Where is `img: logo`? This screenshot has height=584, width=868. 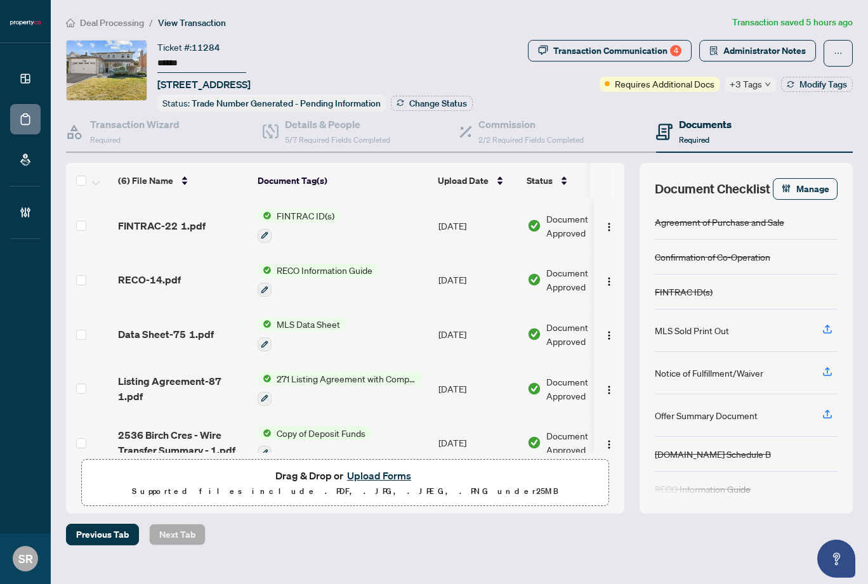
img: logo is located at coordinates (25, 23).